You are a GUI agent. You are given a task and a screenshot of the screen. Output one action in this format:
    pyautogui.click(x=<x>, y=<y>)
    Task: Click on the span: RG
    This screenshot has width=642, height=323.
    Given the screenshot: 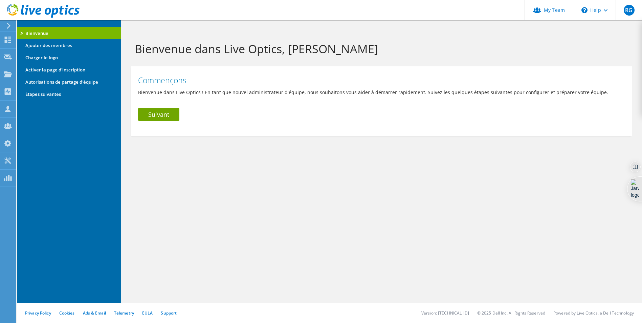 What is the action you would take?
    pyautogui.click(x=629, y=10)
    